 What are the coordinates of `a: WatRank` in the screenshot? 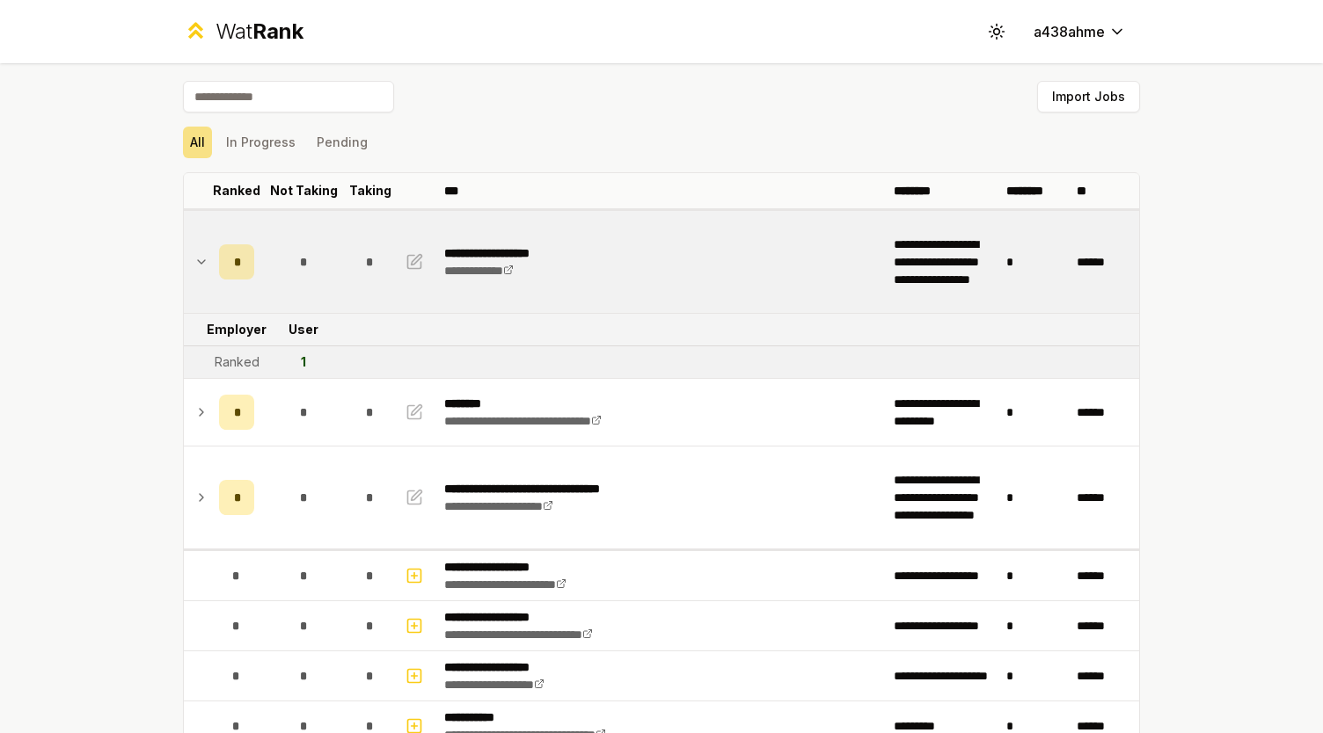 It's located at (243, 32).